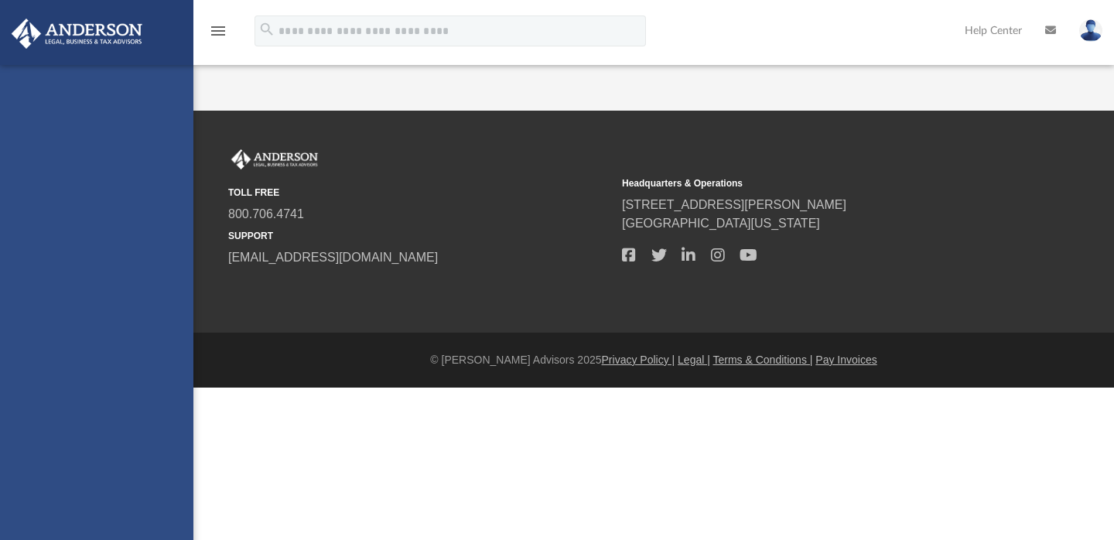  Describe the element at coordinates (218, 31) in the screenshot. I see `i: menu` at that location.